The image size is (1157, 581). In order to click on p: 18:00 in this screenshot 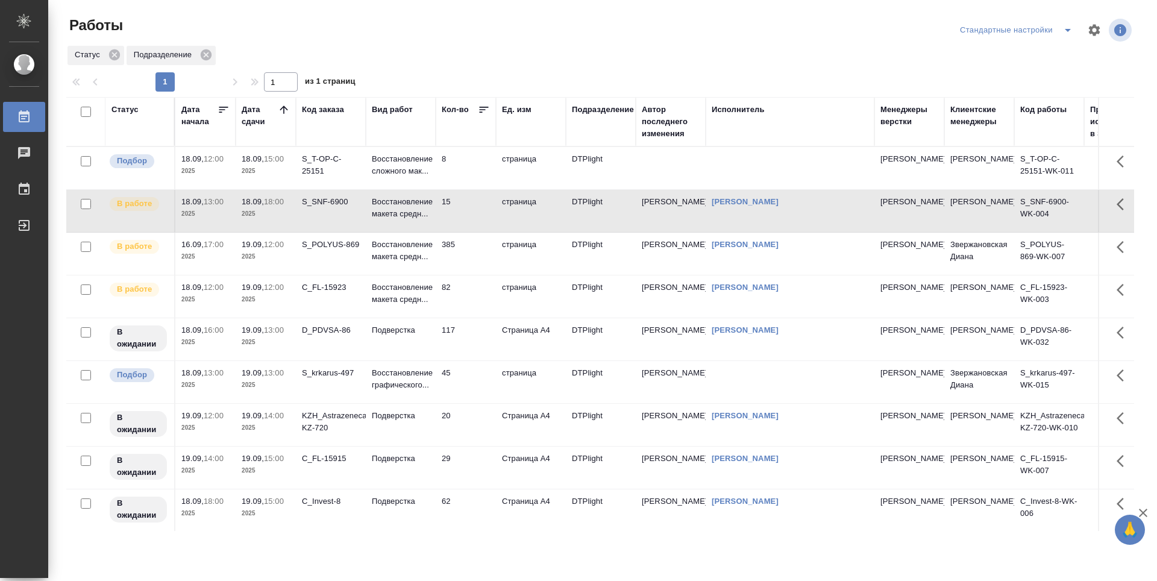, I will do `click(213, 501)`.